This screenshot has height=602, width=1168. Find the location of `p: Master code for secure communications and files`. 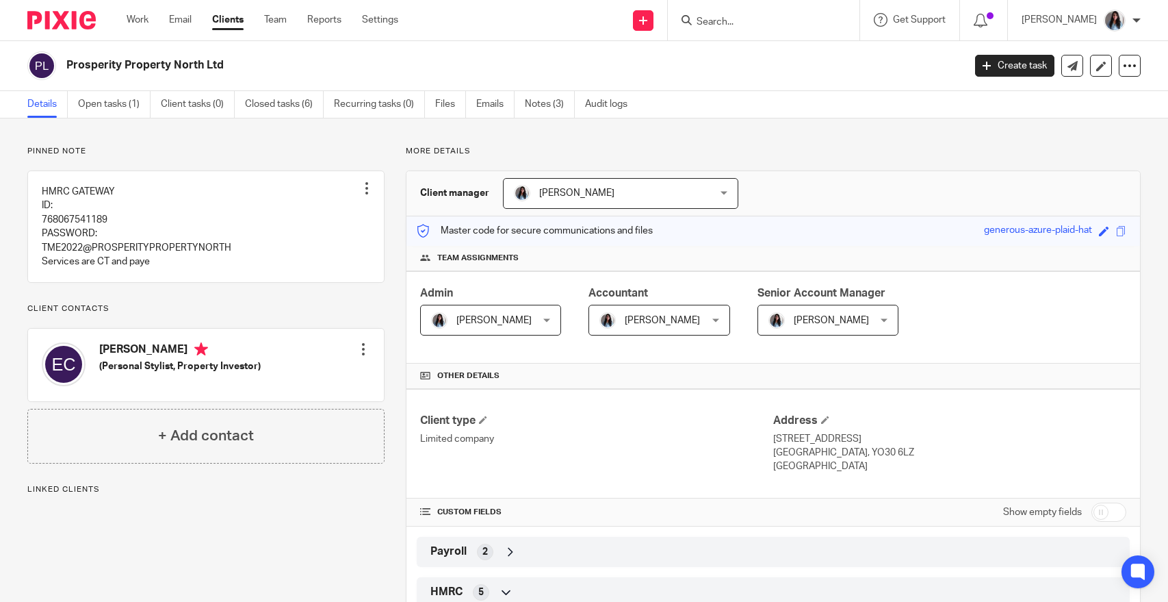

p: Master code for secure communications and files is located at coordinates (534, 231).